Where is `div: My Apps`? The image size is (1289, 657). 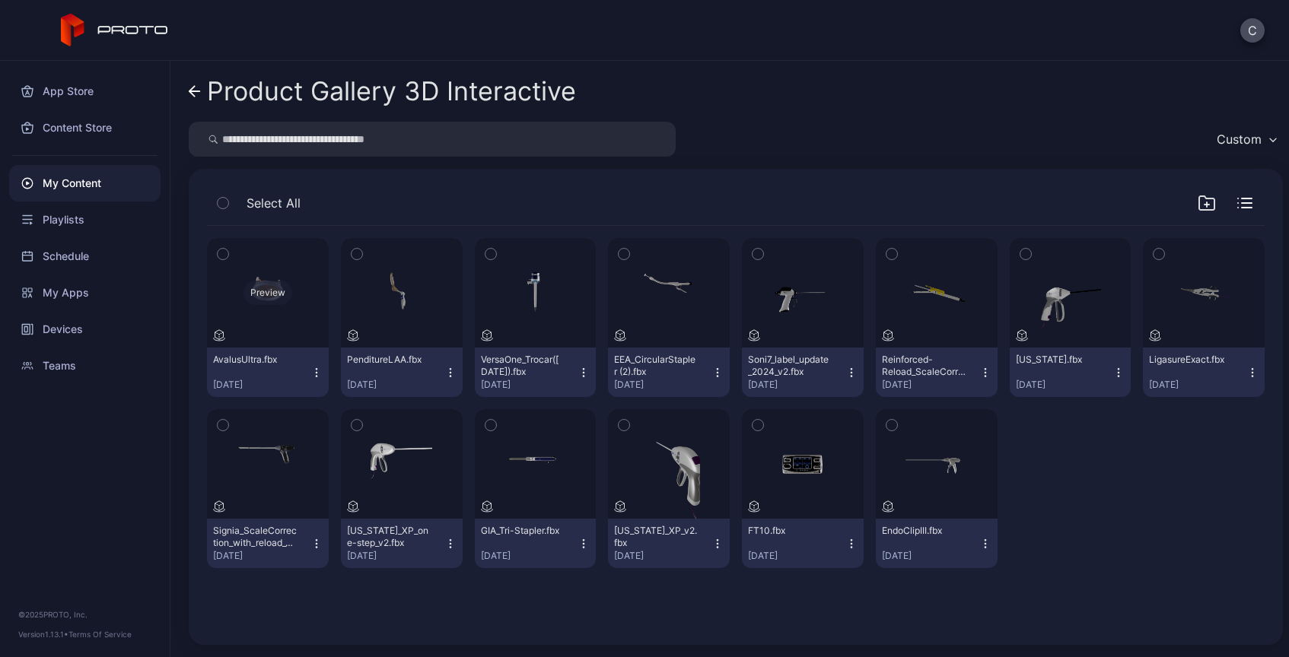
div: My Apps is located at coordinates (84, 293).